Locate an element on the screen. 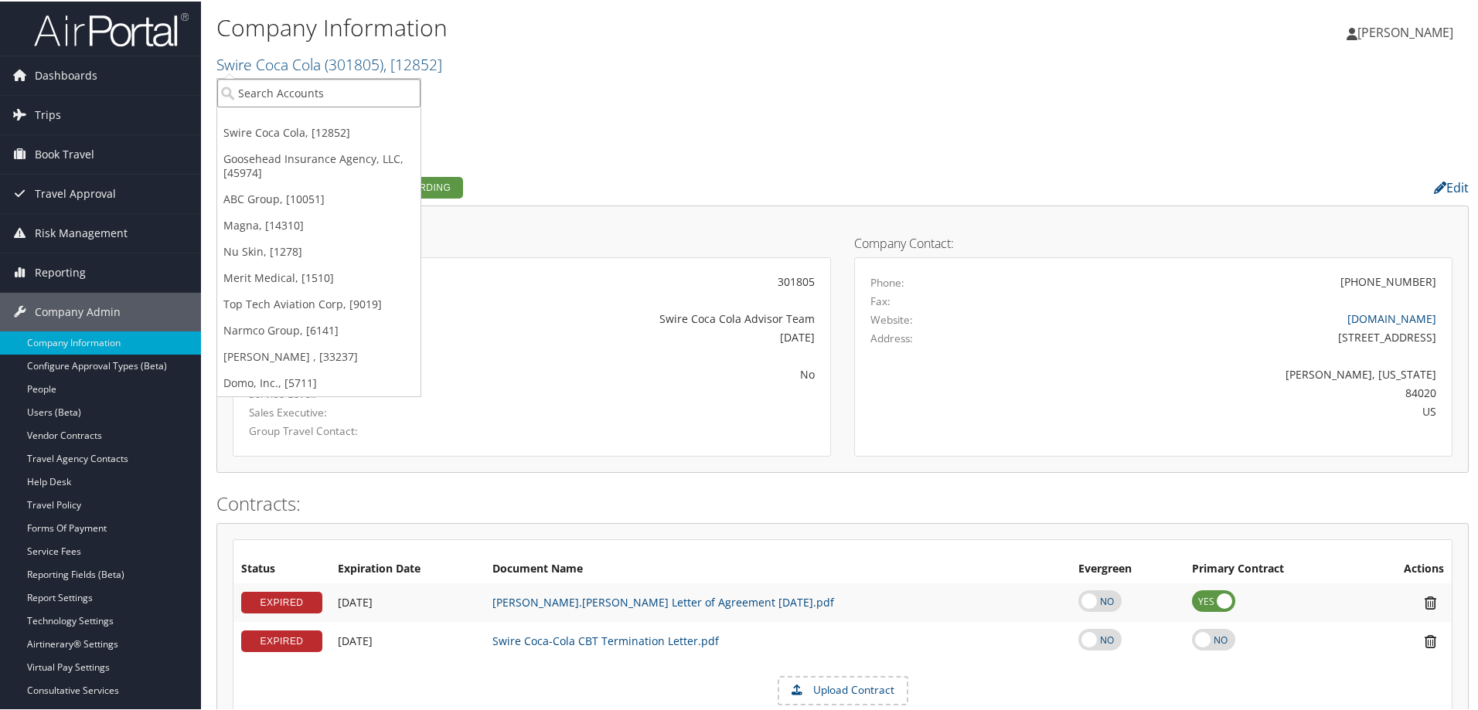  a: Narmco Group, [6141] is located at coordinates (318, 329).